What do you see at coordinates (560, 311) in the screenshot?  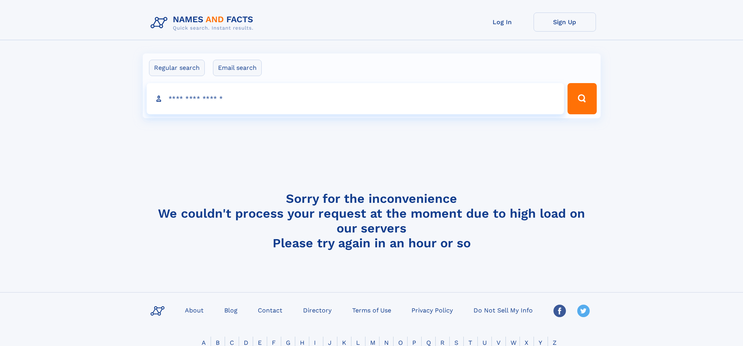 I see `img: Facebook` at bounding box center [560, 311].